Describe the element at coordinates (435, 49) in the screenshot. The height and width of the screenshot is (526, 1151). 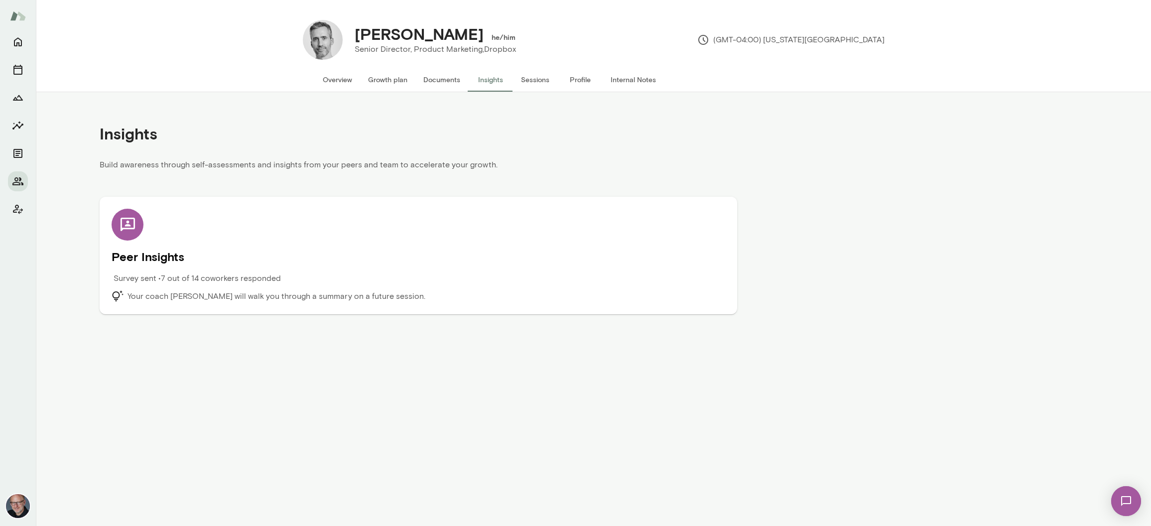
I see `p: Senior Director, Product Marketing, Dropbox` at that location.